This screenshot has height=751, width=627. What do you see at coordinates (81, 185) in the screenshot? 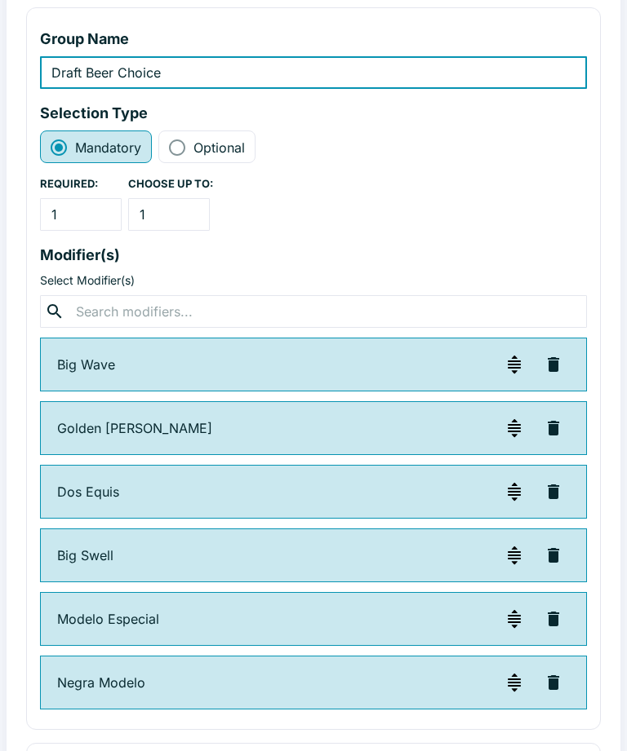
I see `p: REQUIRED:` at bounding box center [81, 185].